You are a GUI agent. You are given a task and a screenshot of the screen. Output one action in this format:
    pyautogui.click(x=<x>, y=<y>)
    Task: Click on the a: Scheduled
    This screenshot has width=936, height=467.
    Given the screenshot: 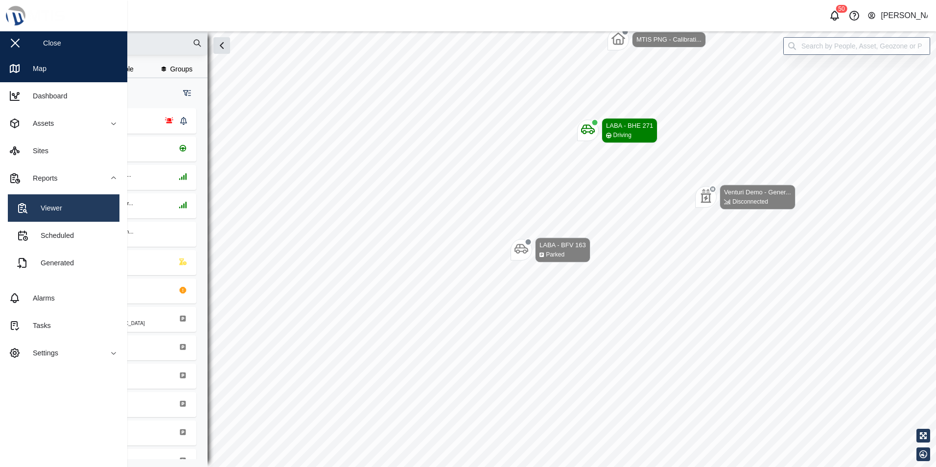 What is the action you would take?
    pyautogui.click(x=64, y=235)
    